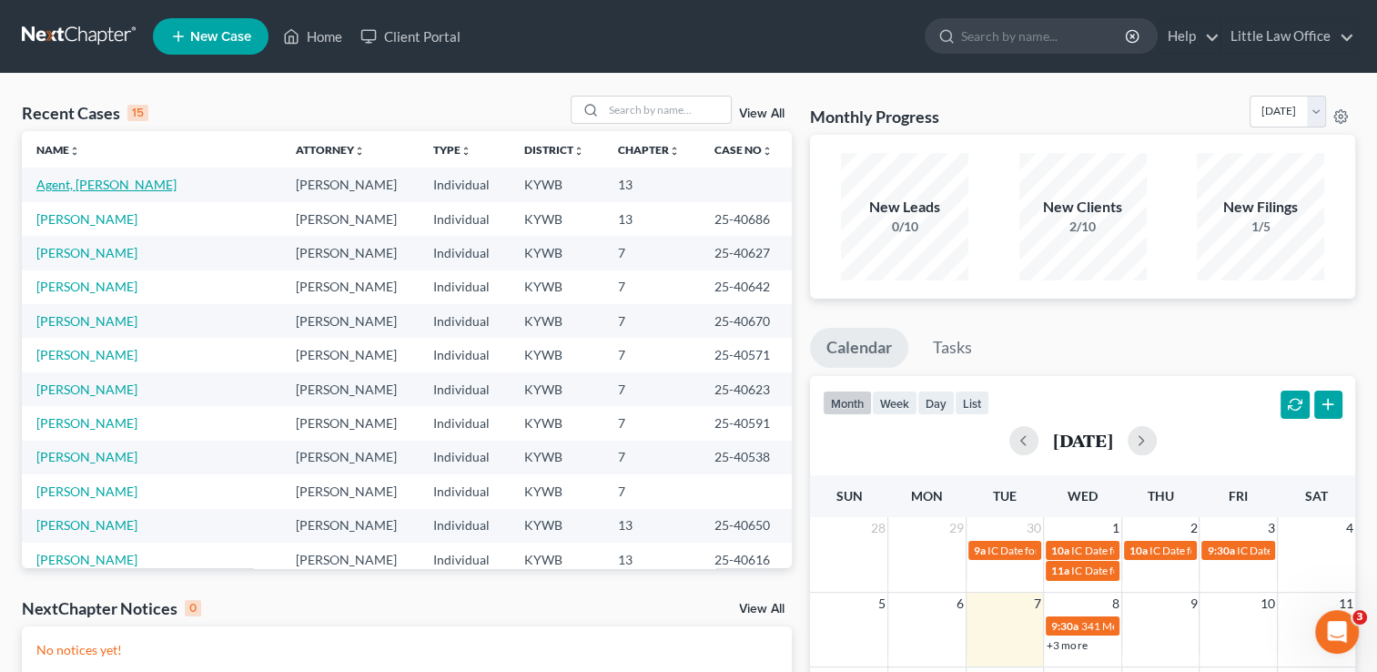 This screenshot has height=672, width=1377. What do you see at coordinates (452, 149) in the screenshot?
I see `a: Typeunfold_more` at bounding box center [452, 149].